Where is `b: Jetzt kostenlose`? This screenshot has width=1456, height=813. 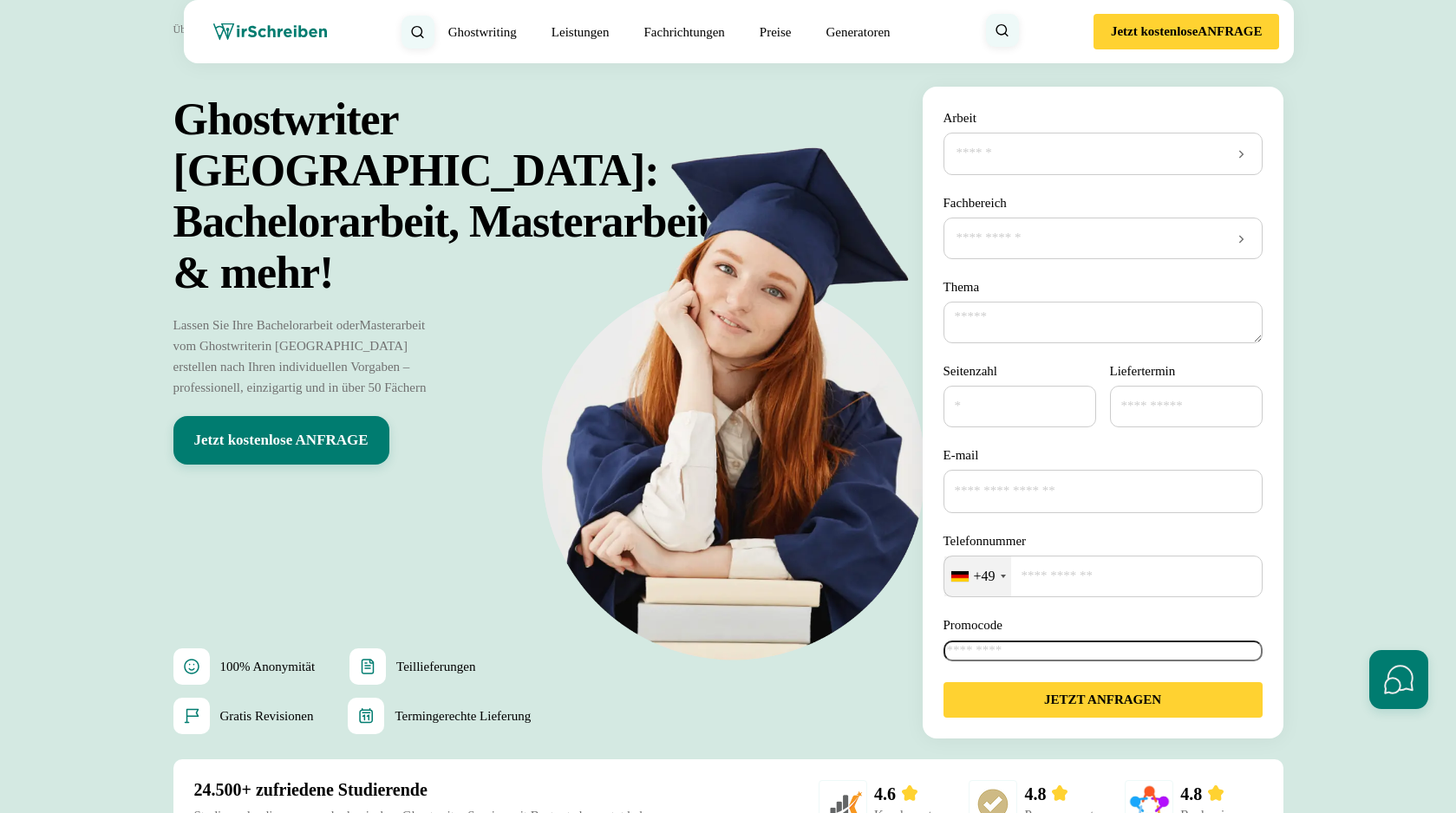 b: Jetzt kostenlose is located at coordinates (1154, 32).